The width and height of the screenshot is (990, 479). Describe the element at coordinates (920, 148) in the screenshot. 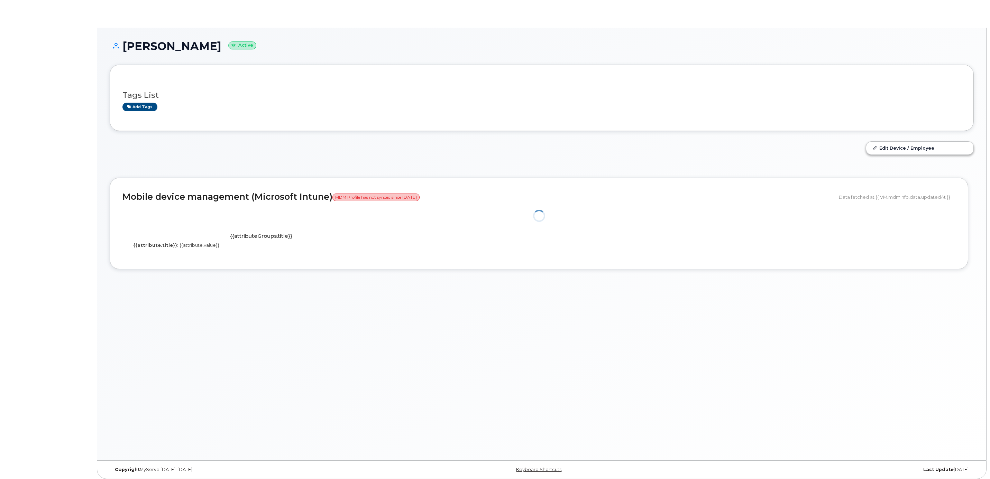

I see `a: Edit Device / Employee` at that location.